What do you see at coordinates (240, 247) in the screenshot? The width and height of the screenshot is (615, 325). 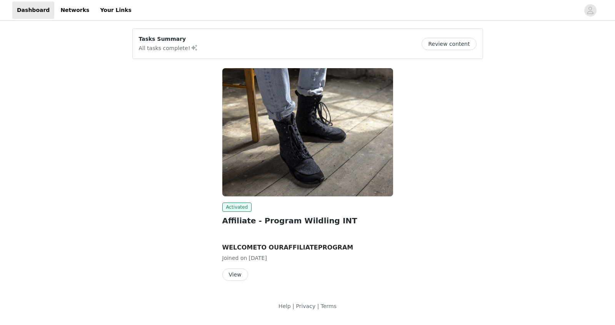 I see `span: WELCOME` at bounding box center [240, 247].